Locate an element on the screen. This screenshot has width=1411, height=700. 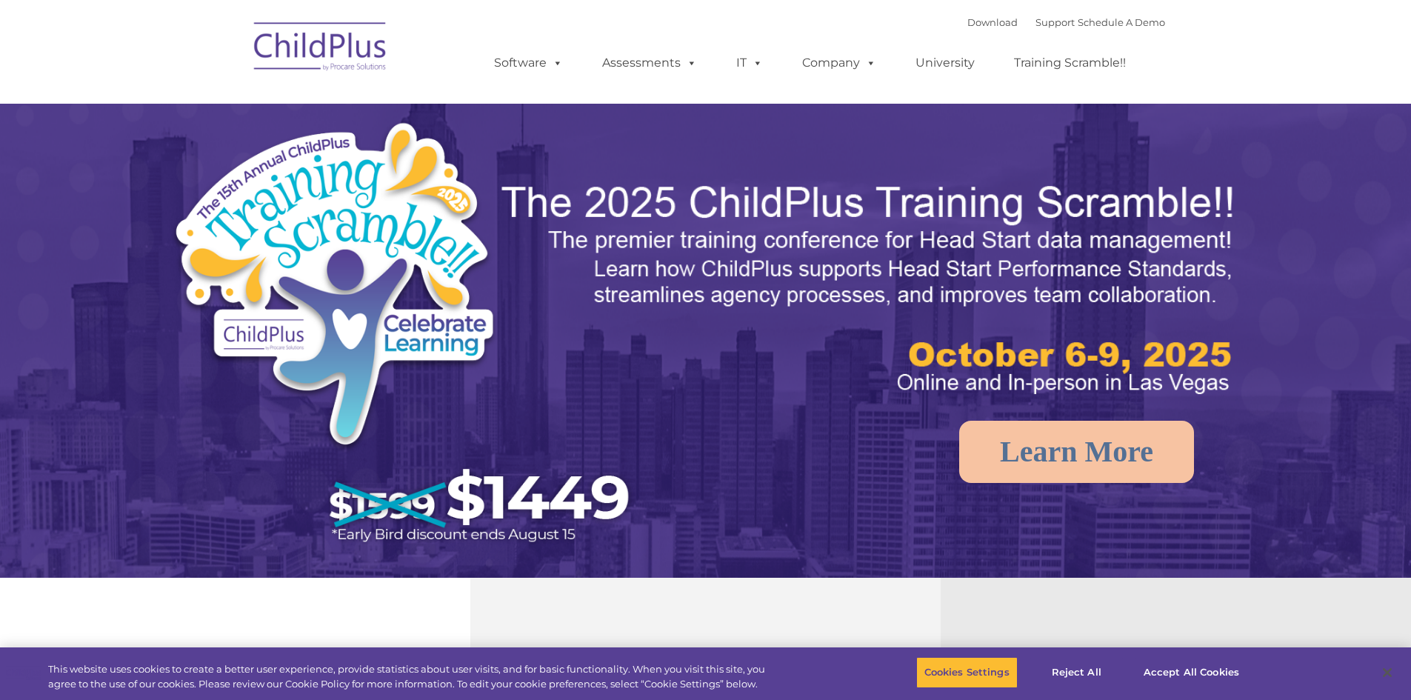
a: Software is located at coordinates (528, 63).